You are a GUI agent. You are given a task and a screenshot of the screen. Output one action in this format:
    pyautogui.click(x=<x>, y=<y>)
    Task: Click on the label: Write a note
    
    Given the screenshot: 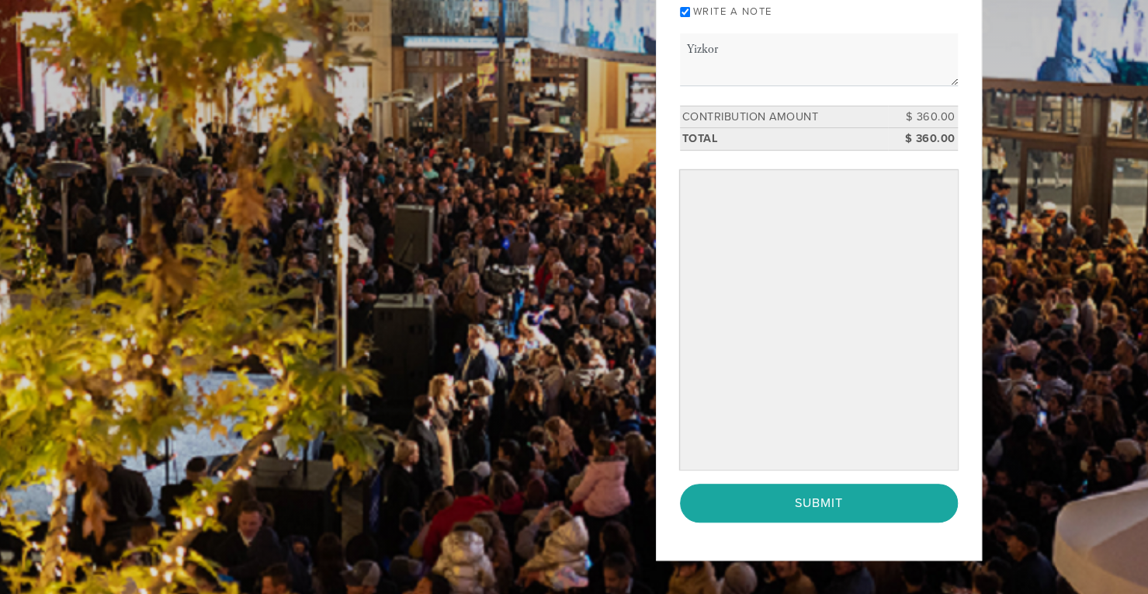 What is the action you would take?
    pyautogui.click(x=733, y=12)
    